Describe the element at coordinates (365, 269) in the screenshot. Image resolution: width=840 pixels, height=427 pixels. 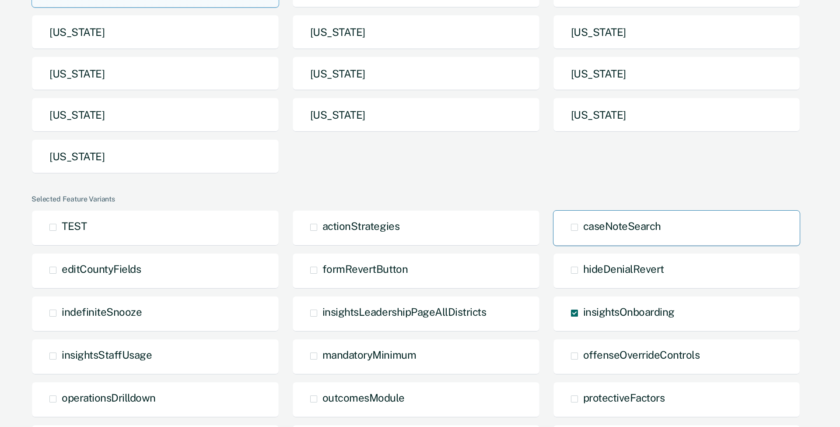
I see `span: formRevertButton` at that location.